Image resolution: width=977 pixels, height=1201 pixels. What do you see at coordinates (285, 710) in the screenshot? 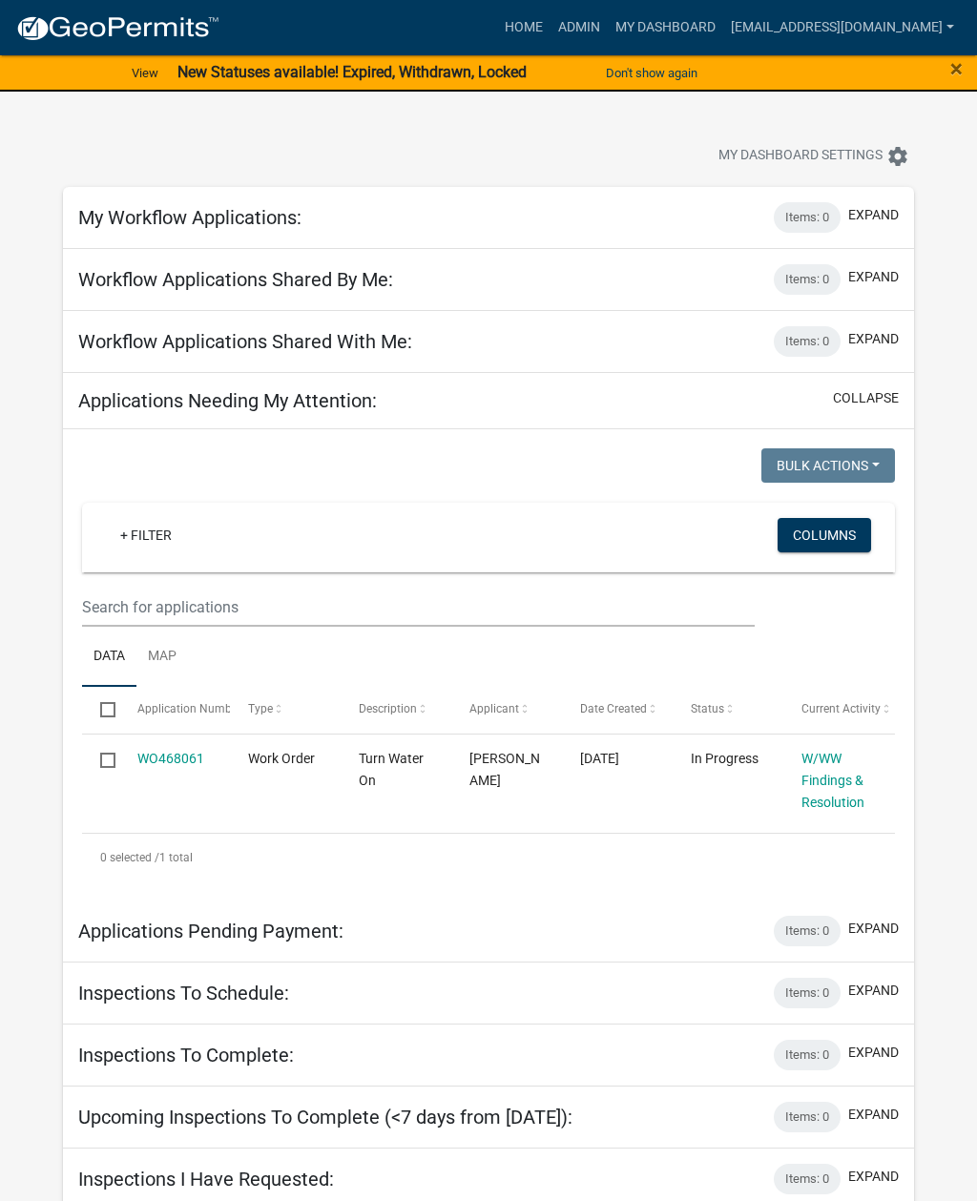
I see `datatable-header-cell: Type` at bounding box center [285, 710].